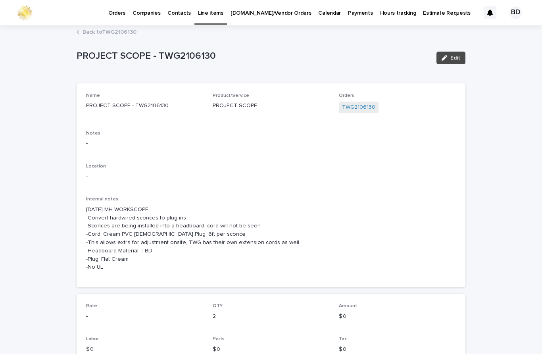  I want to click on a: TWG2106130, so click(359, 107).